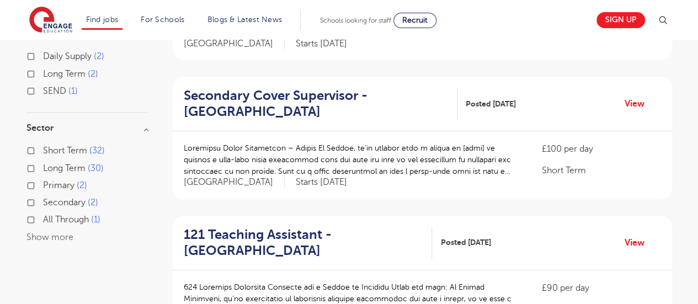 Image resolution: width=698 pixels, height=304 pixels. Describe the element at coordinates (415, 20) in the screenshot. I see `span: Recruit` at that location.